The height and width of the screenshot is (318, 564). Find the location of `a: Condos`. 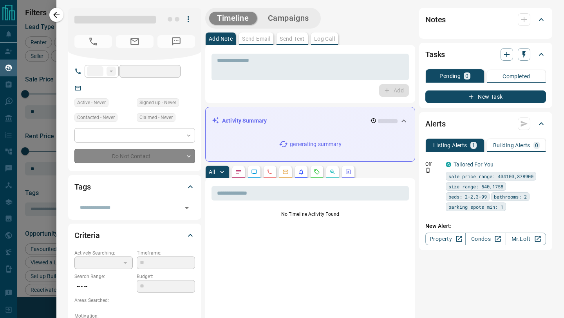

a: Condos is located at coordinates (486, 239).